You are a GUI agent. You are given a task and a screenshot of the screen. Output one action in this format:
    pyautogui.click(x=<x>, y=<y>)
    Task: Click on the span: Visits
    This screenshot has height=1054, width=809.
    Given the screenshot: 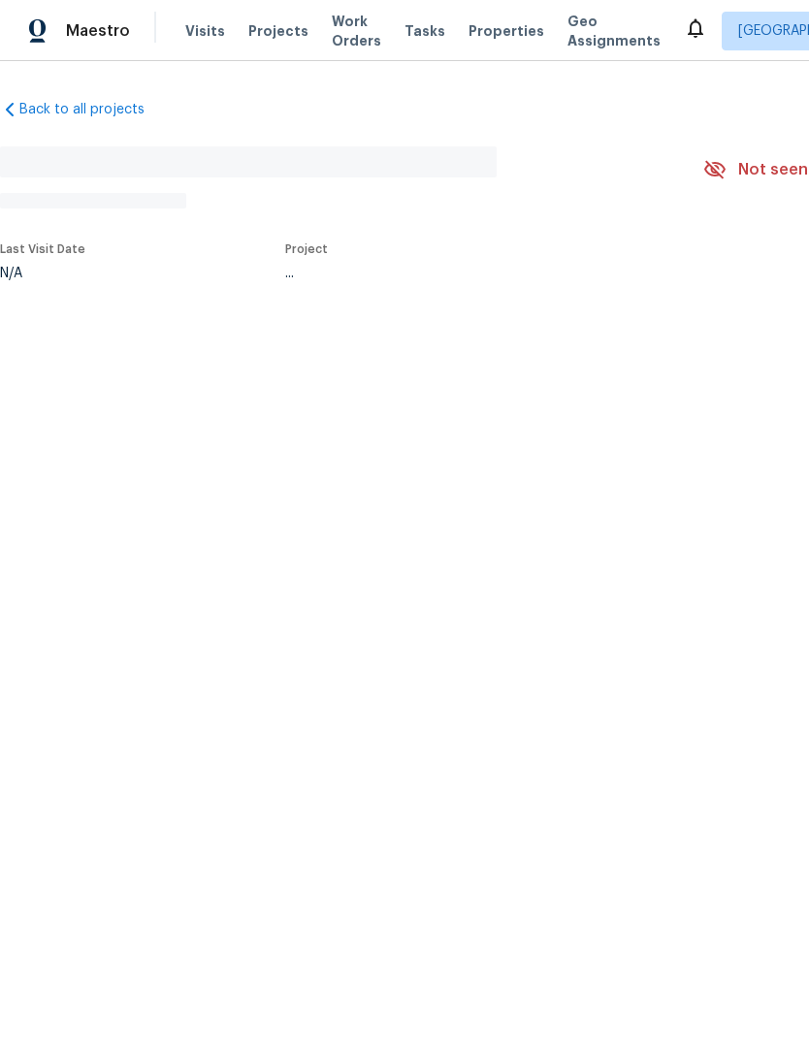 What is the action you would take?
    pyautogui.click(x=205, y=31)
    